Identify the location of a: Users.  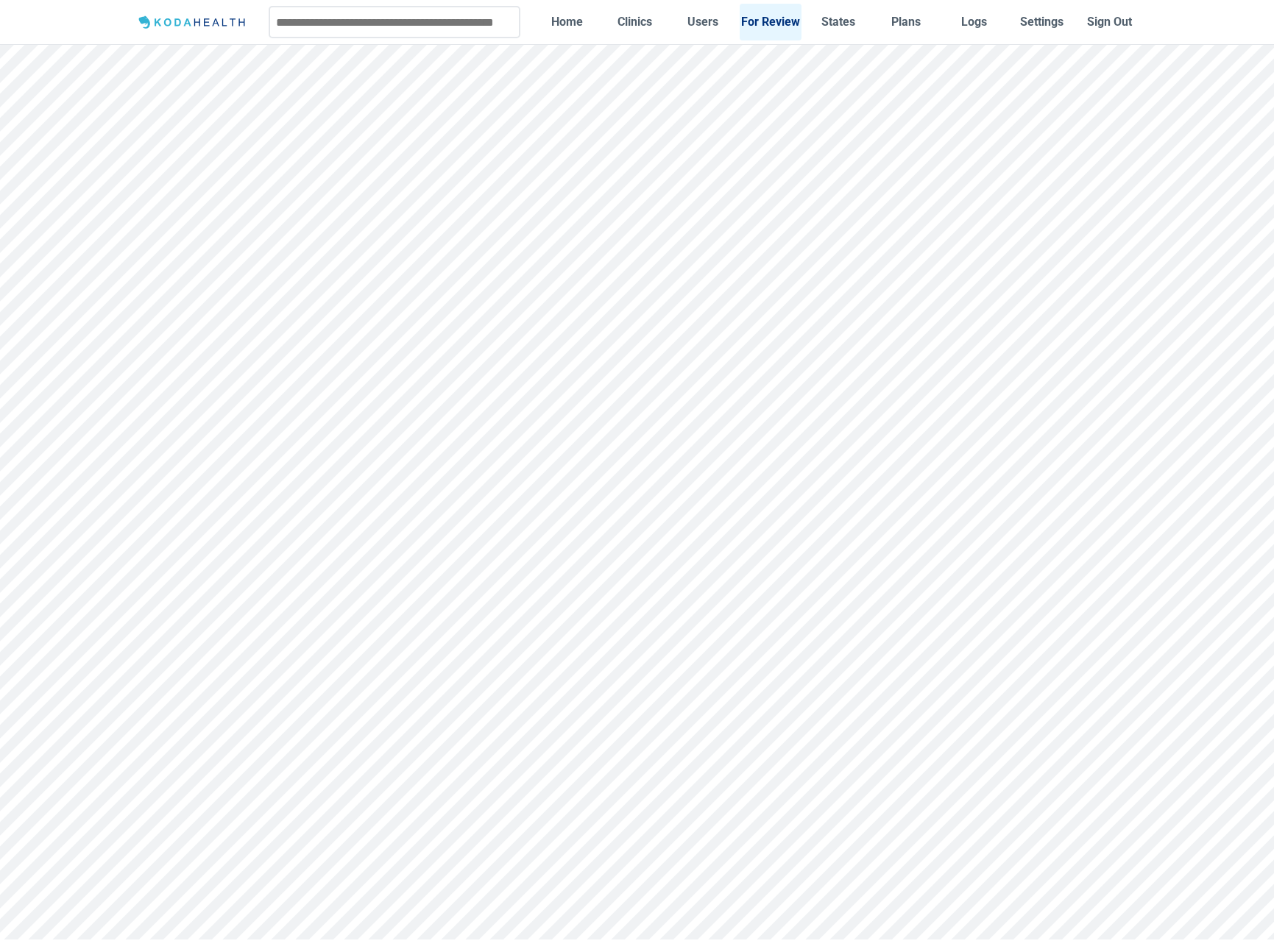
(703, 21).